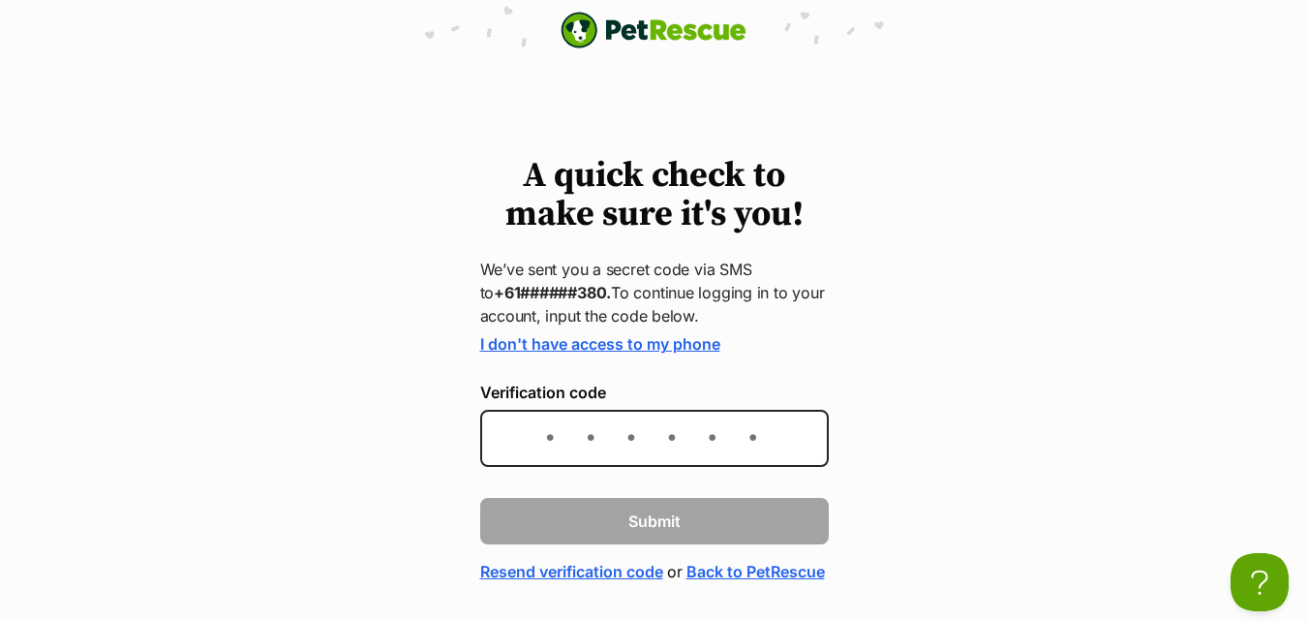  Describe the element at coordinates (600, 344) in the screenshot. I see `a: I don't have access to my phone` at that location.